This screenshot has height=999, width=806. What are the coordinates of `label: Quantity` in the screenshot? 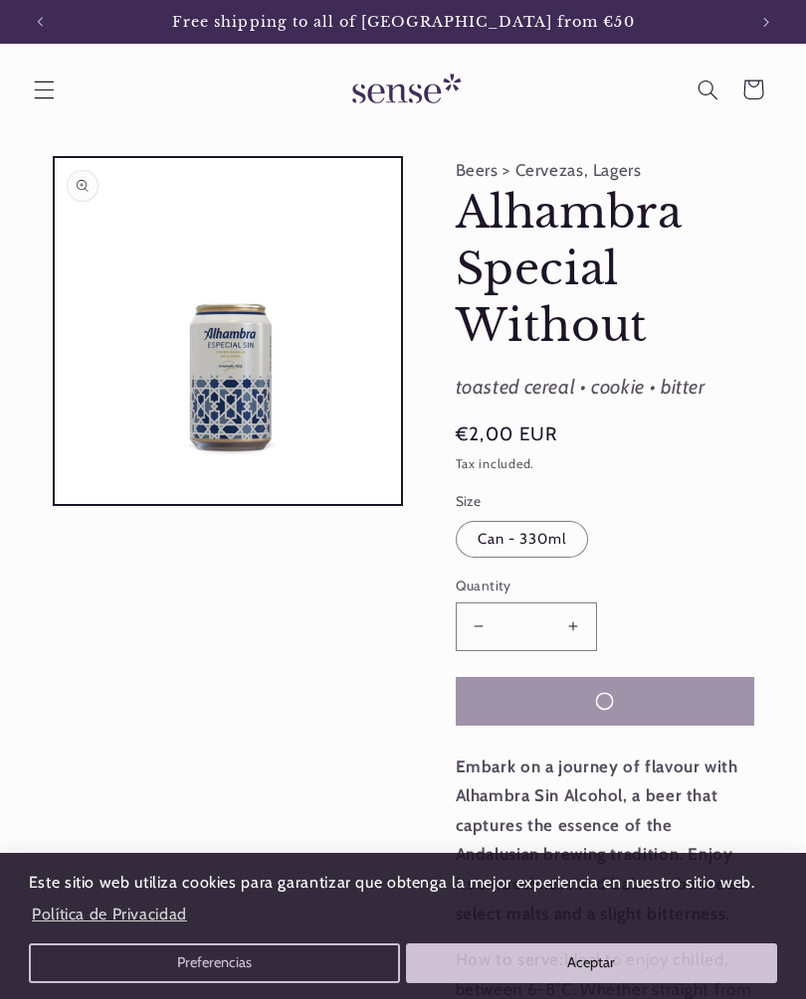 It's located at (605, 586).